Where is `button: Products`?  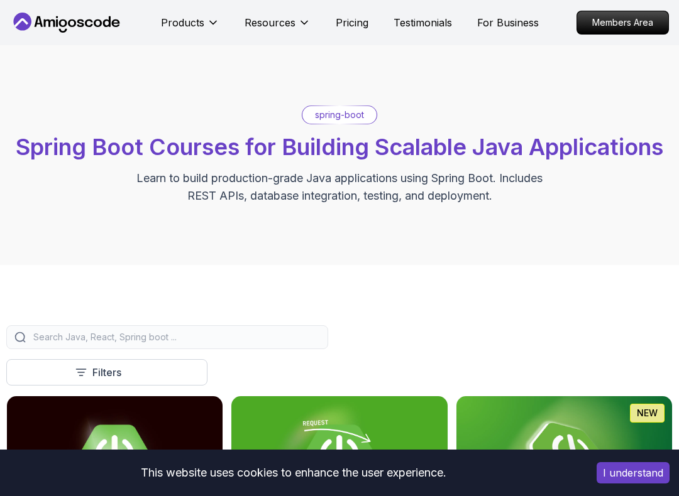 button: Products is located at coordinates (190, 28).